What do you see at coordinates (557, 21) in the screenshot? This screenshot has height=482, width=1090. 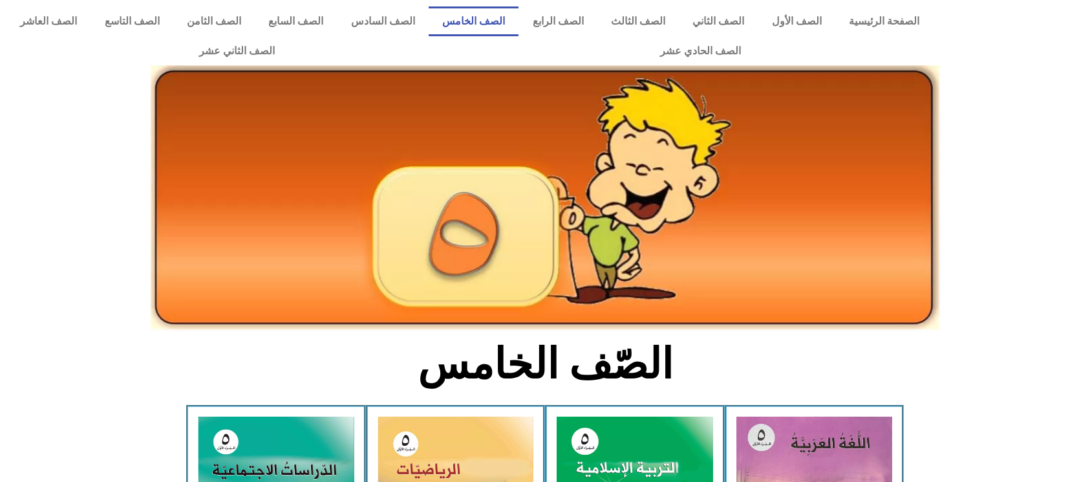 I see `a: الصف الرابع` at bounding box center [557, 21].